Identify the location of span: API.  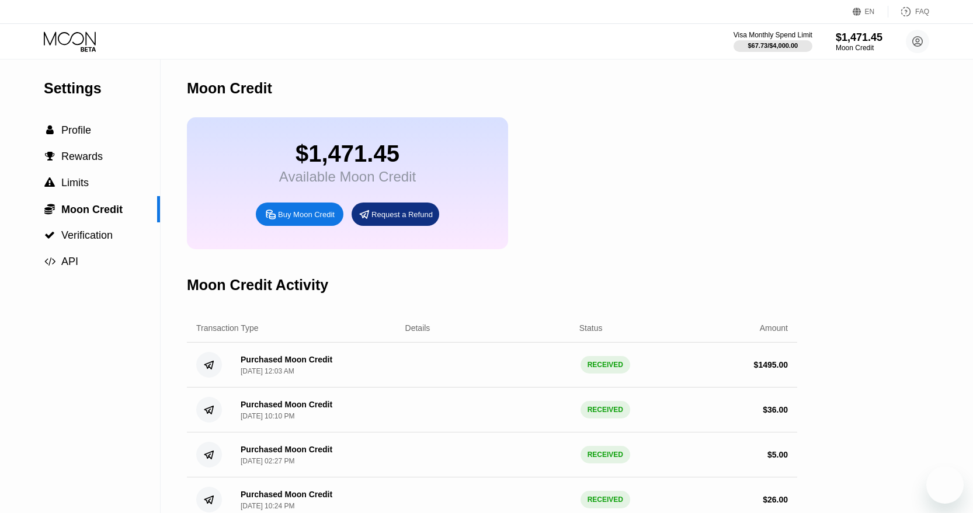
(70, 262).